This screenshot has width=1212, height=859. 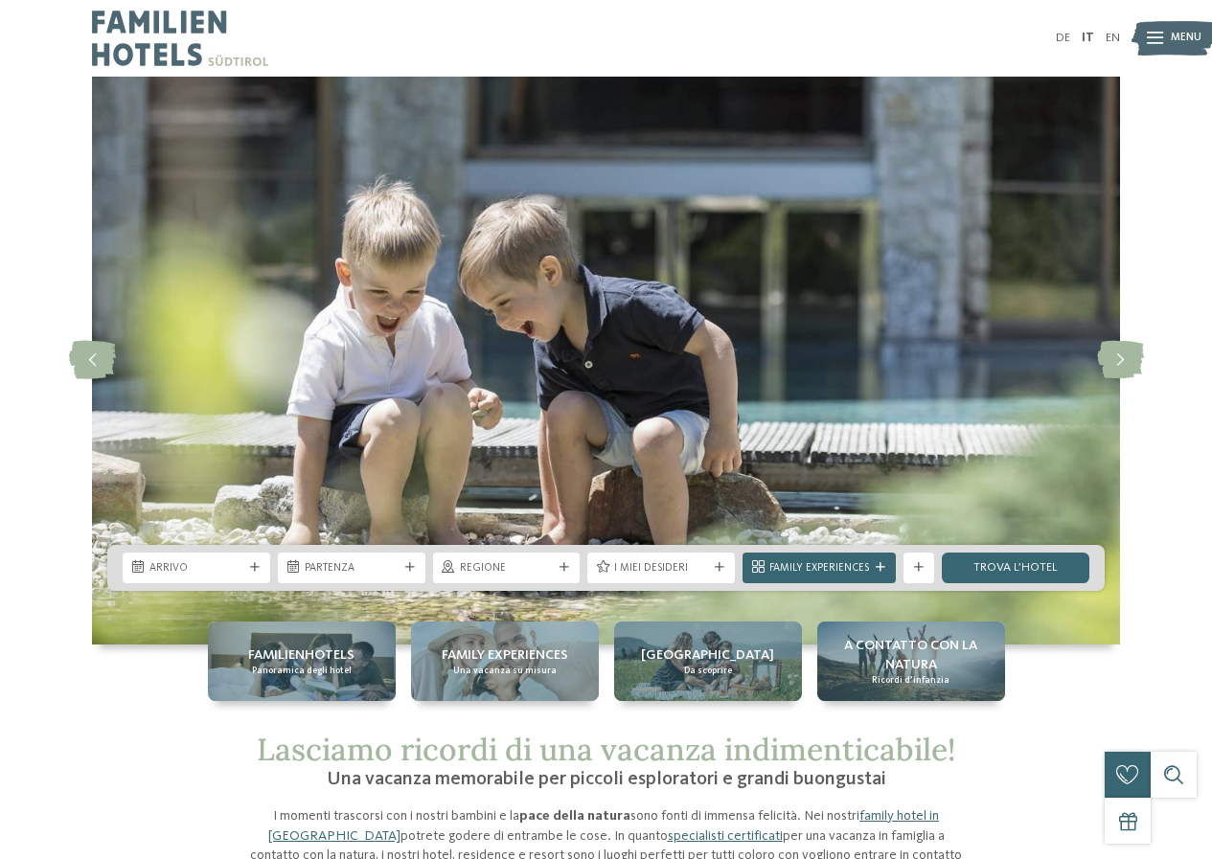 What do you see at coordinates (301, 655) in the screenshot?
I see `span: Familienhotels` at bounding box center [301, 655].